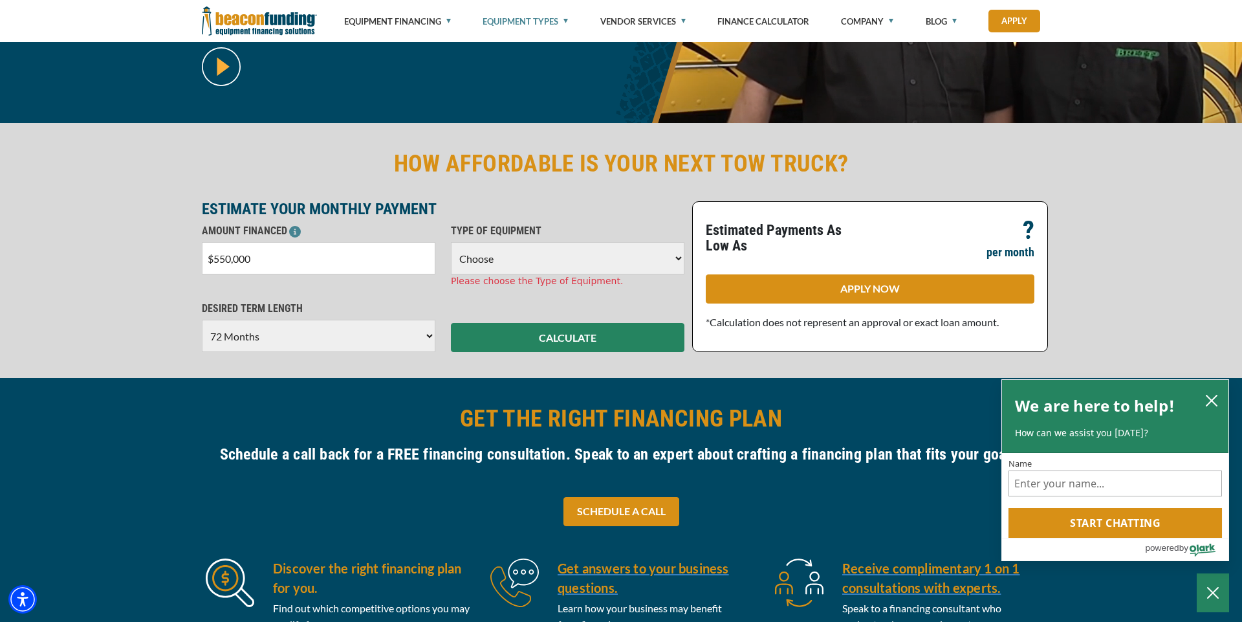 The image size is (1242, 622). Describe the element at coordinates (784, 238) in the screenshot. I see `p: Estimated Payments As Low As` at that location.